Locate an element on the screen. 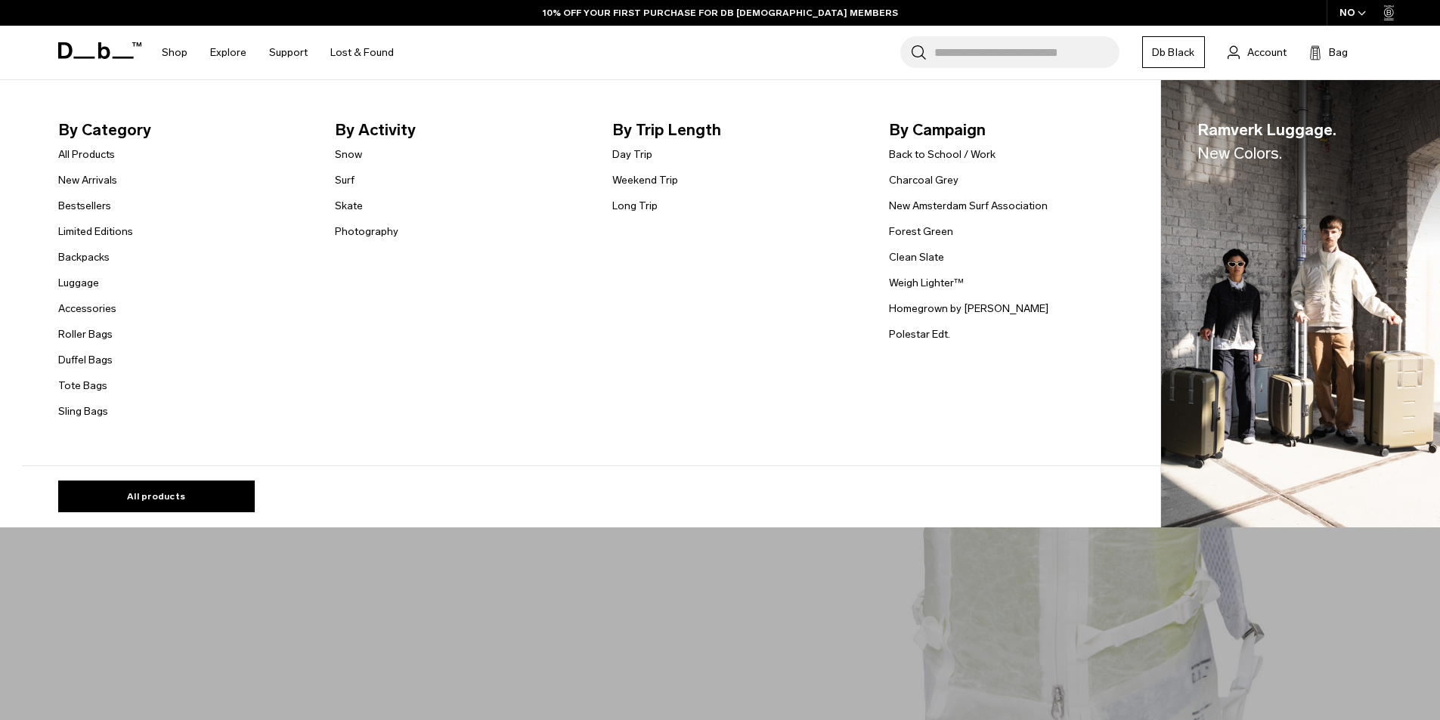 This screenshot has height=720, width=1440. a: Account is located at coordinates (1257, 52).